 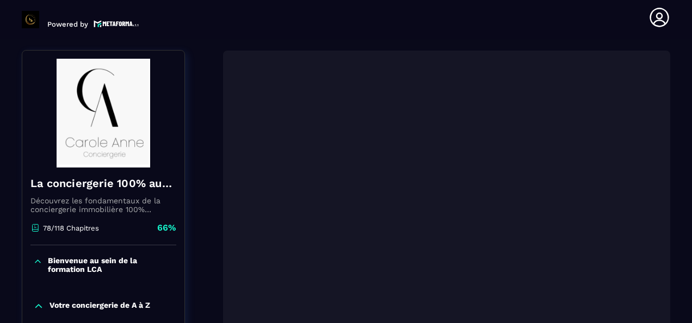 I want to click on p: 78/118 Chapitres, so click(x=71, y=228).